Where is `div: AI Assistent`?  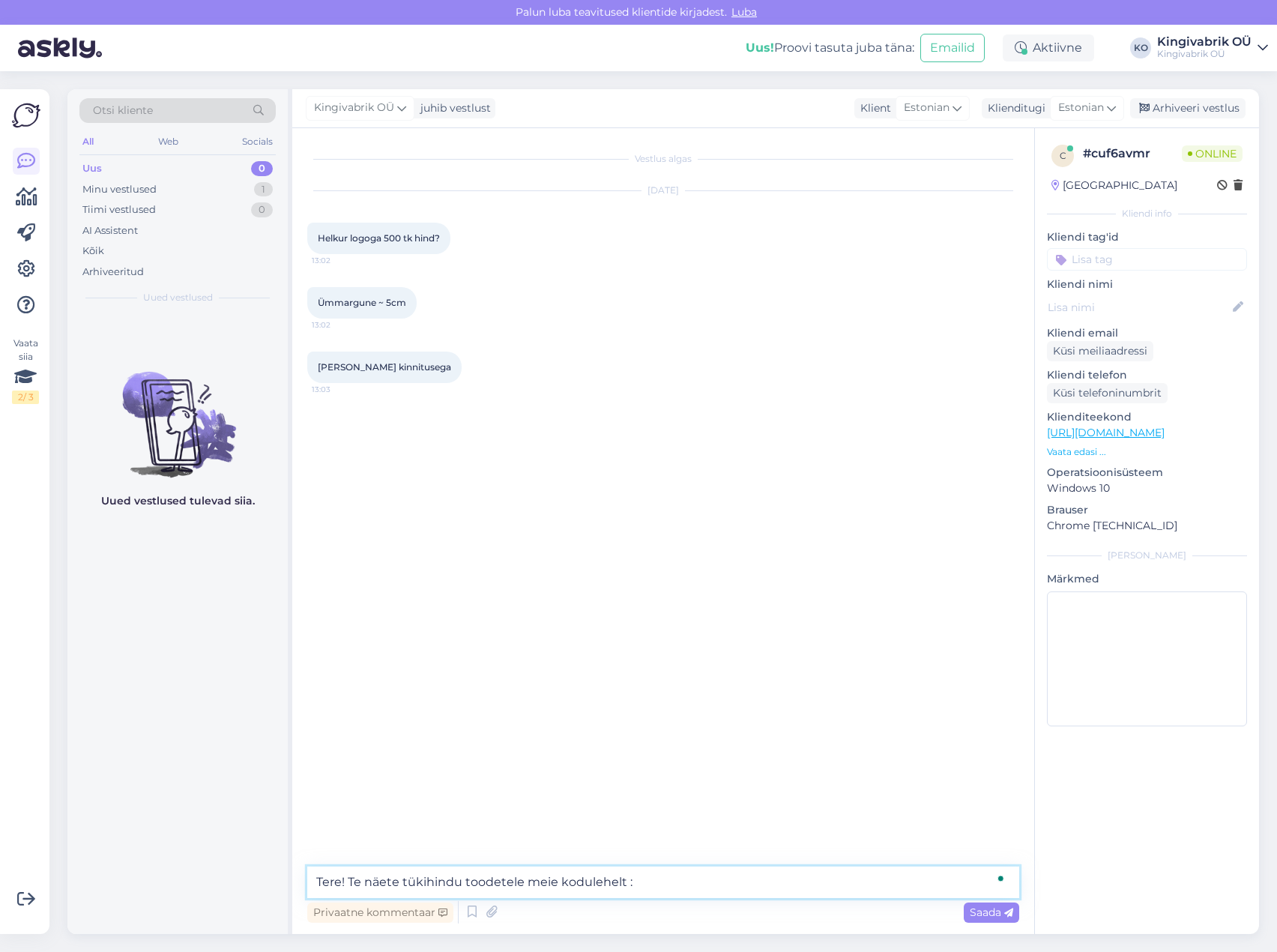
div: AI Assistent is located at coordinates (110, 231).